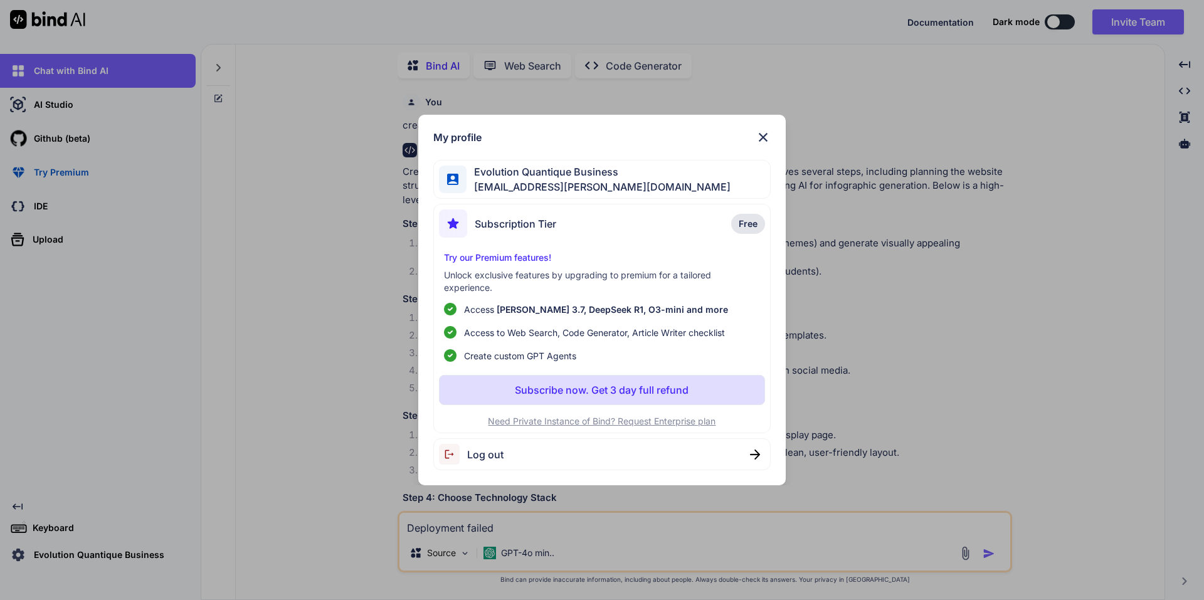 Image resolution: width=1204 pixels, height=600 pixels. What do you see at coordinates (453, 223) in the screenshot?
I see `img: subscription` at bounding box center [453, 223].